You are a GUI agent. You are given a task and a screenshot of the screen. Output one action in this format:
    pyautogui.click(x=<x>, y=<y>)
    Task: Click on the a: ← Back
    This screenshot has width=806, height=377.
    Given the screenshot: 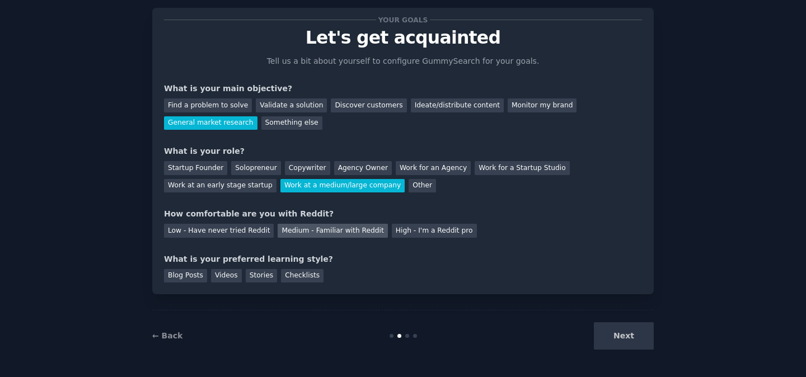 What is the action you would take?
    pyautogui.click(x=167, y=336)
    